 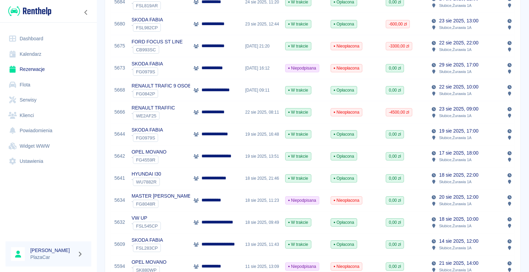 I want to click on div: 22 sie 2025, 08:11, so click(x=262, y=112).